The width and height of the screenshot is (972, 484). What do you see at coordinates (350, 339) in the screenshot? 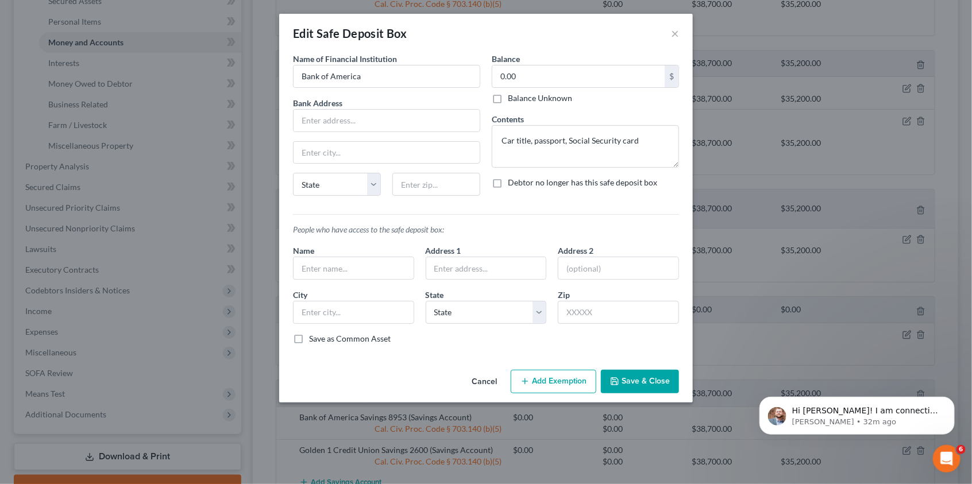
I see `label: Save as Common Asset` at bounding box center [350, 339].